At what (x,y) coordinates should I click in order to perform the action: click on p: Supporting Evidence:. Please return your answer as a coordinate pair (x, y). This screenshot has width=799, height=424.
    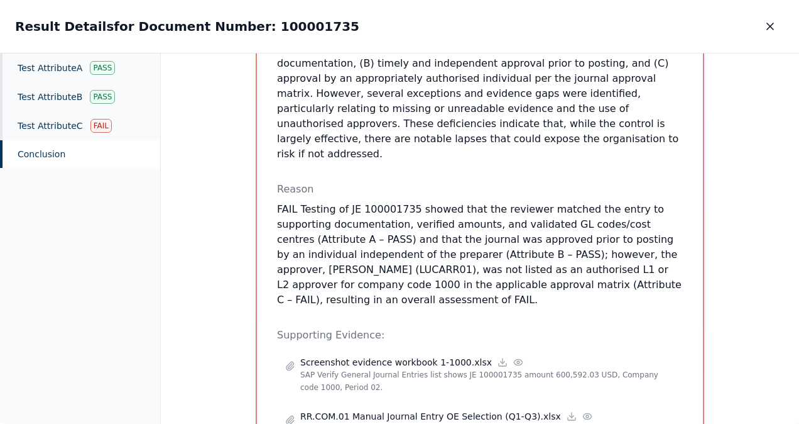
    Looking at the image, I should click on (480, 335).